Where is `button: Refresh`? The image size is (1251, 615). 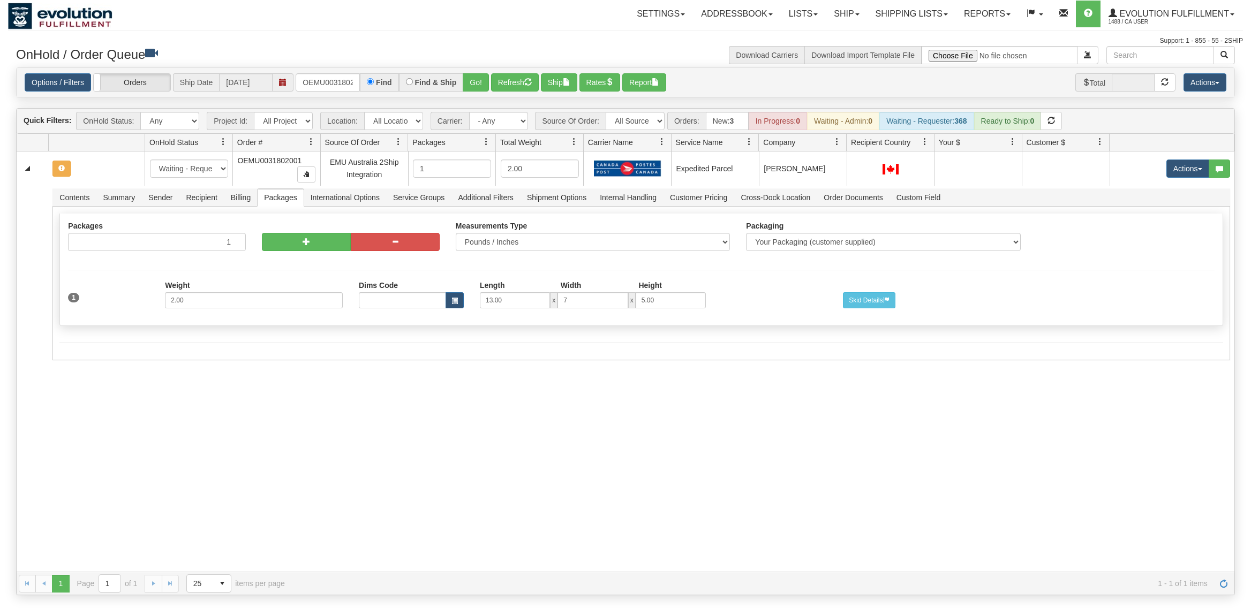 button: Refresh is located at coordinates (515, 82).